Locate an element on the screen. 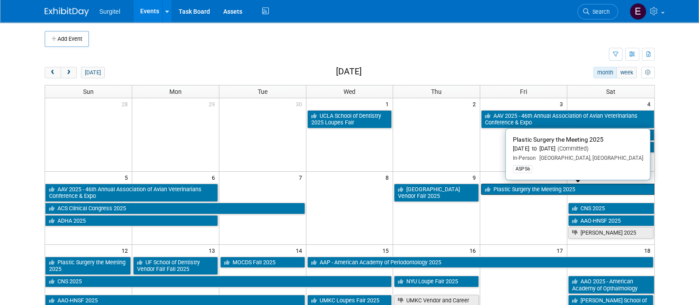 This screenshot has width=699, height=305. span: 30 is located at coordinates (300, 103).